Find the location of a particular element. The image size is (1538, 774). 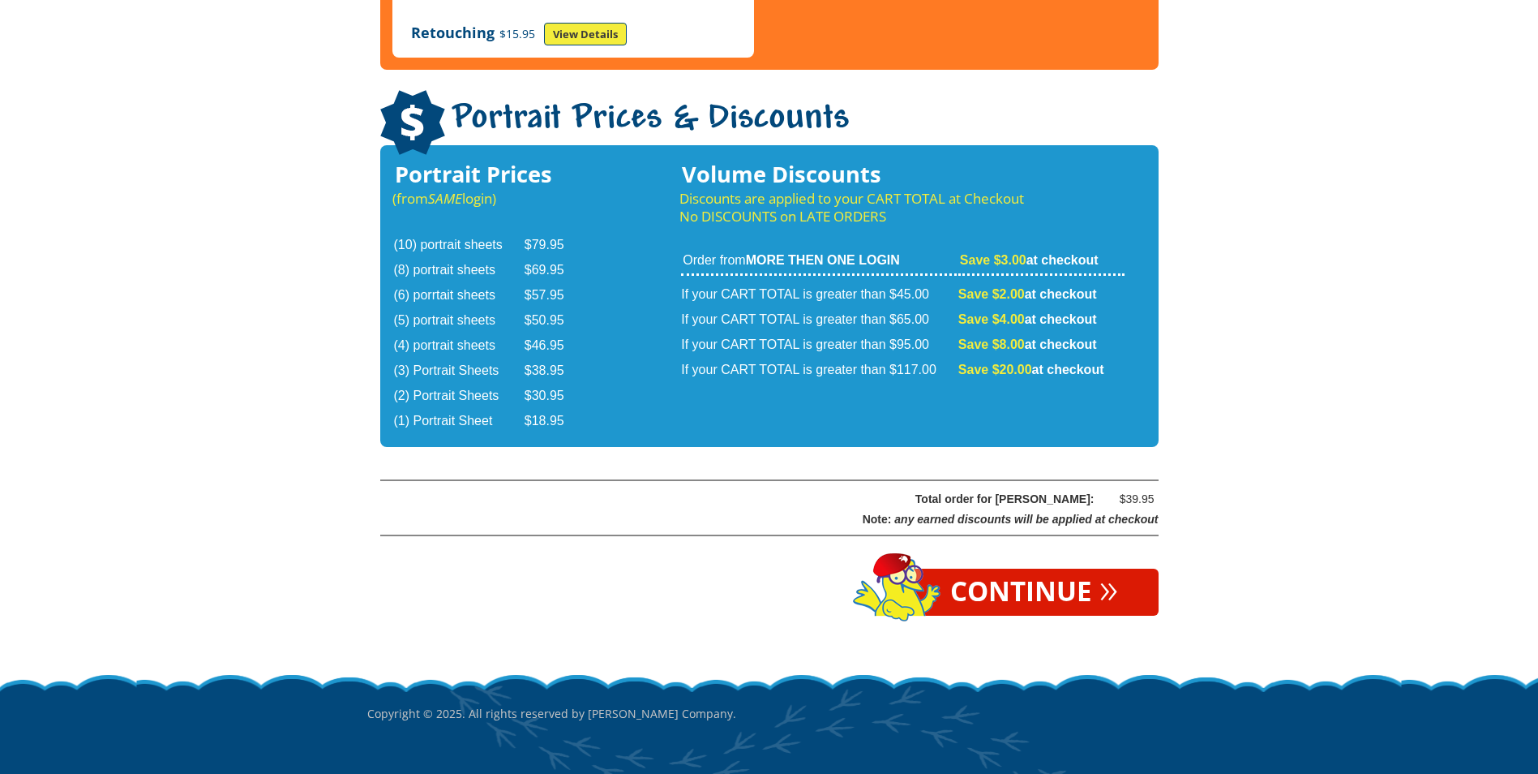

td: $18.95 is located at coordinates (555, 421).